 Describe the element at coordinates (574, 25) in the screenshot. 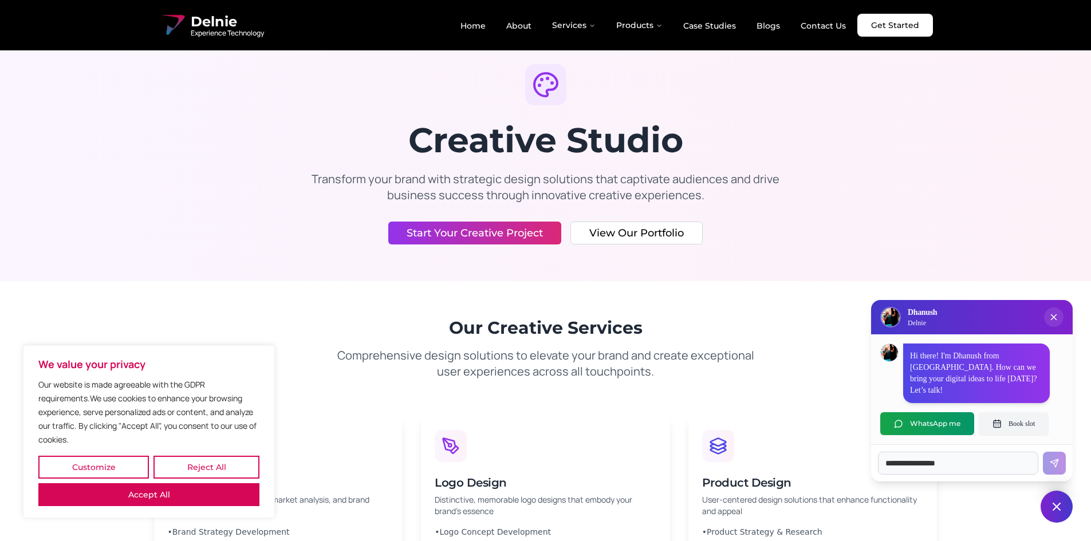

I see `button: Services` at that location.